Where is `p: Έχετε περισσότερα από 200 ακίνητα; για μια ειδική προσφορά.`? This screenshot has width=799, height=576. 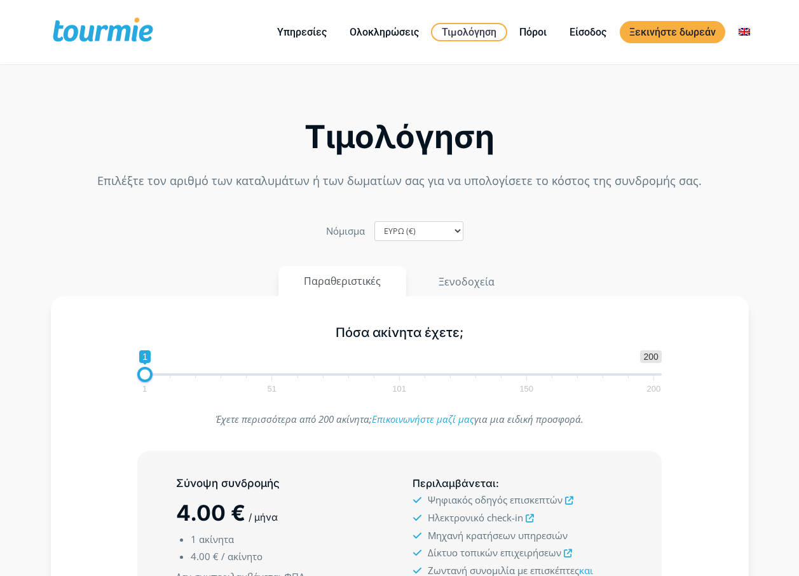
p: Έχετε περισσότερα από 200 ακίνητα; για μια ειδική προσφορά. is located at coordinates (399, 419).